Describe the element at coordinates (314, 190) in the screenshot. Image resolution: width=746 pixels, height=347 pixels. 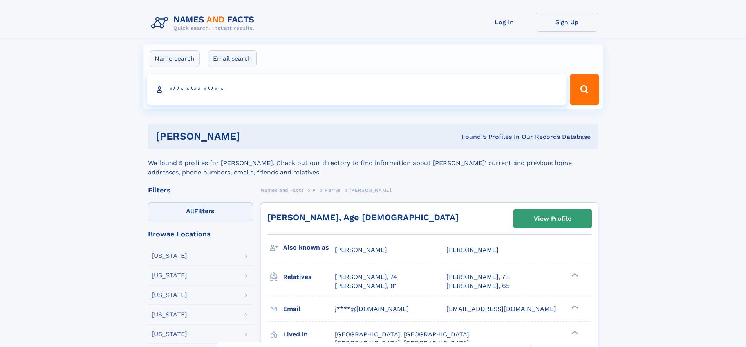
I see `span: P` at that location.